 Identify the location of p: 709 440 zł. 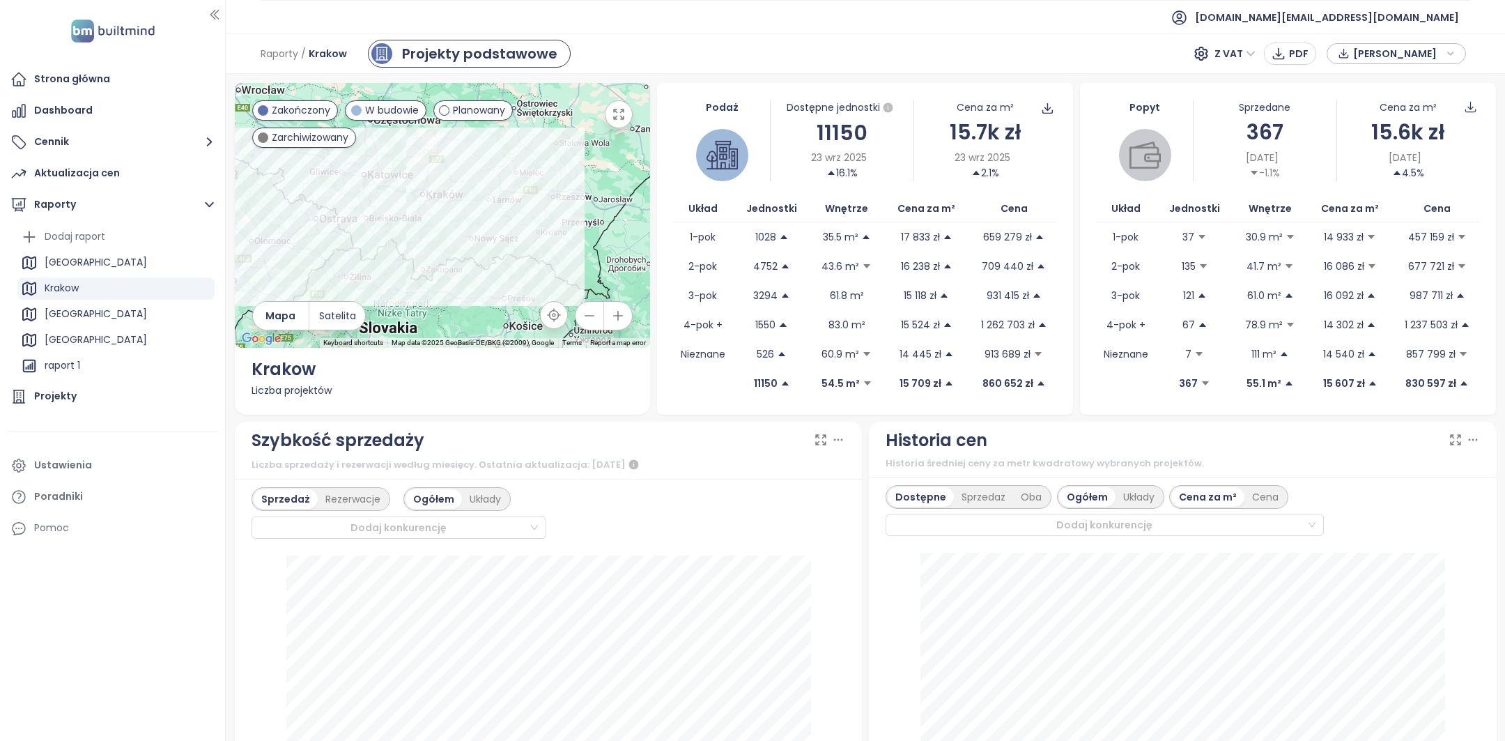
(1007, 266).